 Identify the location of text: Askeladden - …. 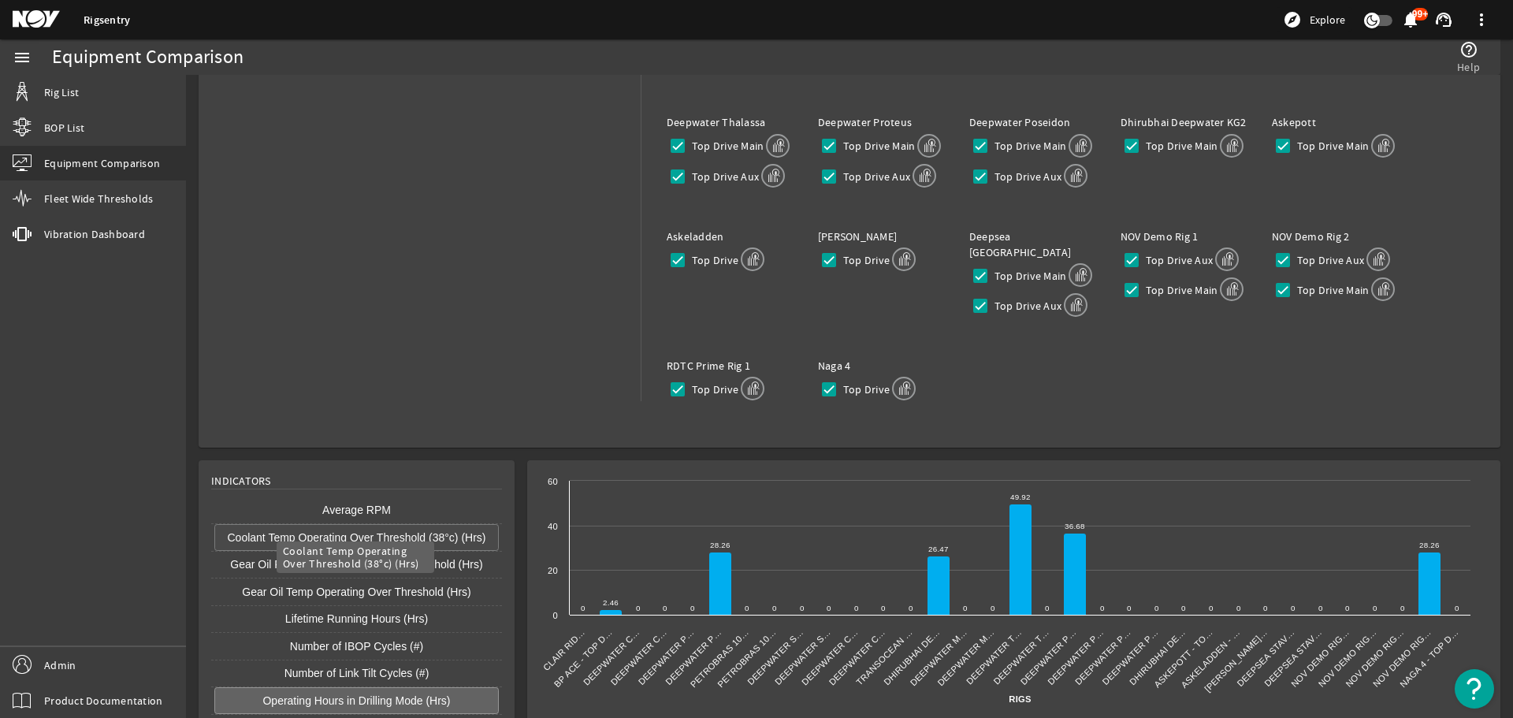
(1210, 658).